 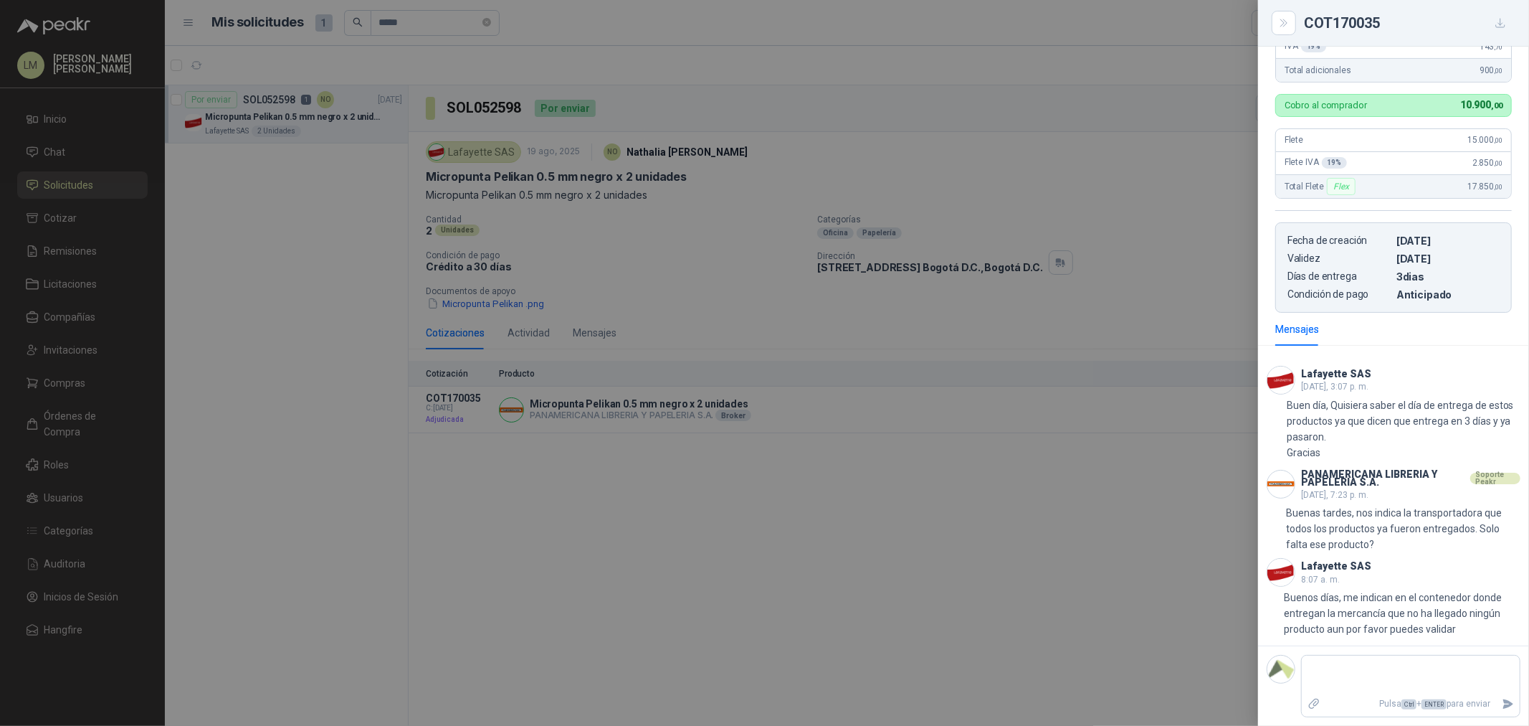 I want to click on span: Flete, so click(x=1294, y=140).